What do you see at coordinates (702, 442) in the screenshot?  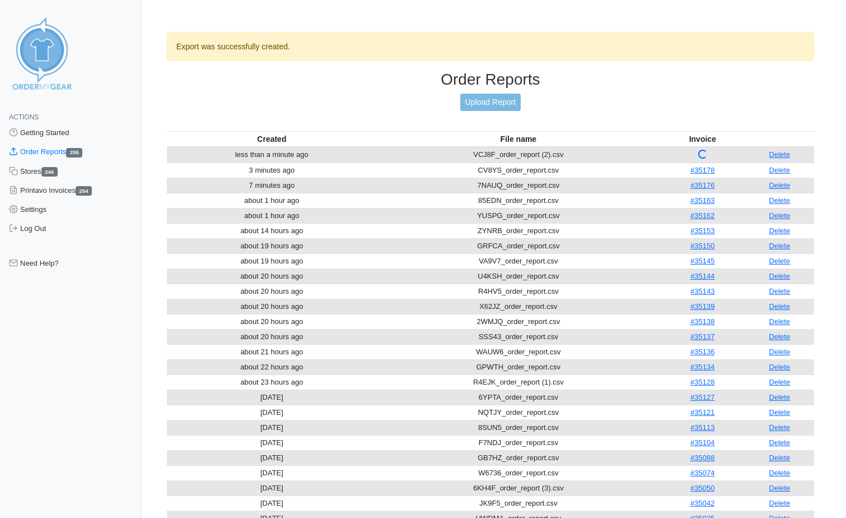 I see `a: #35104` at bounding box center [702, 442].